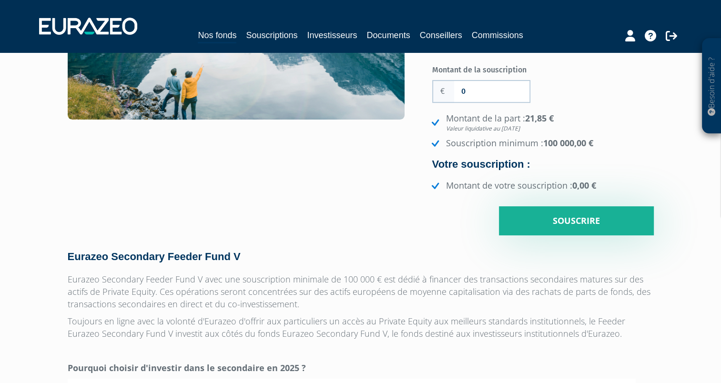 The width and height of the screenshot is (721, 383). Describe the element at coordinates (712, 86) in the screenshot. I see `p: Besoin d'aide ?` at that location.